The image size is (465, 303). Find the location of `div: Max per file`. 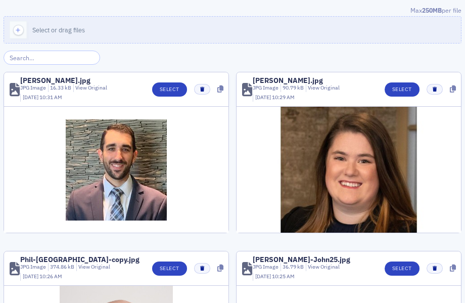

div: Max per file is located at coordinates (232, 11).